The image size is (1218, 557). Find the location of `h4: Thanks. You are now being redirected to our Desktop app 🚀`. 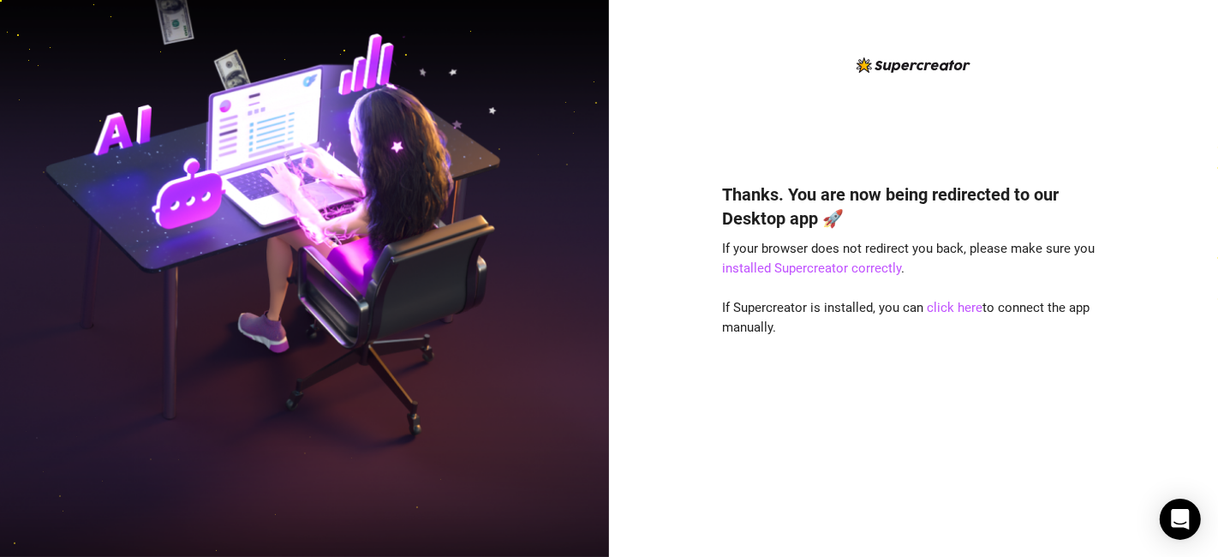

h4: Thanks. You are now being redirected to our Desktop app 🚀 is located at coordinates (914, 206).